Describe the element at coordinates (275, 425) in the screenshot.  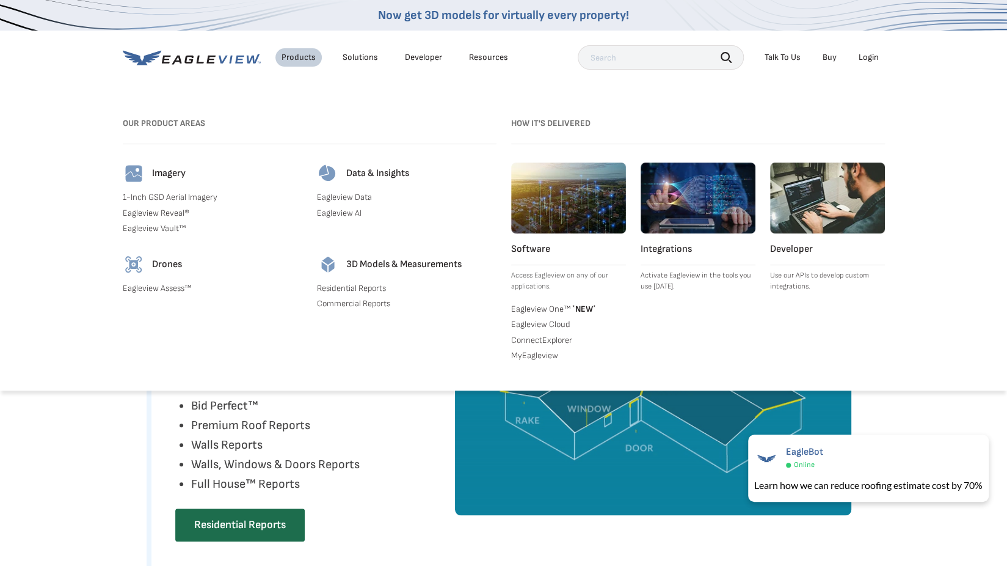
I see `li: Premium Roof Reports` at that location.